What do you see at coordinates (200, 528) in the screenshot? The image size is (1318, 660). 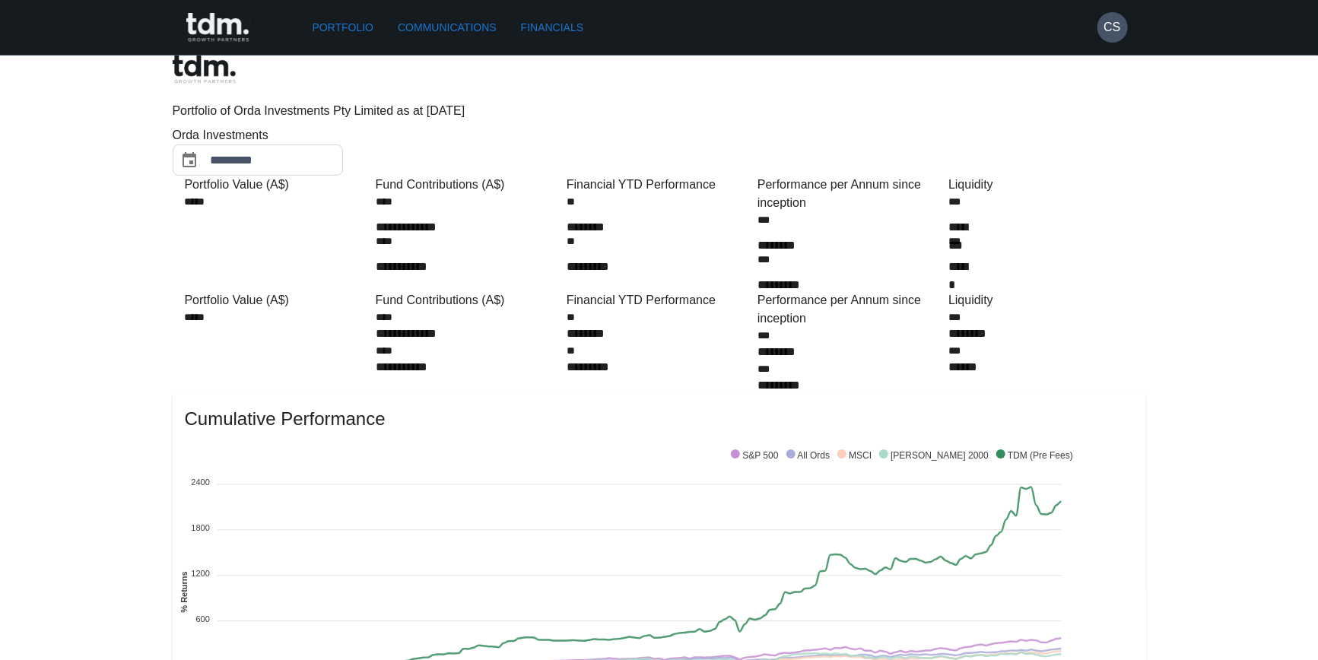 I see `tspan: 1800` at bounding box center [200, 528].